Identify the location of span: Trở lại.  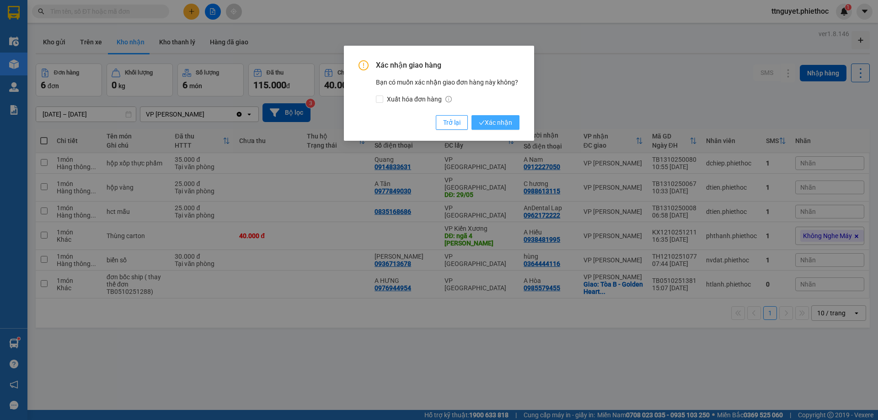
(452, 123).